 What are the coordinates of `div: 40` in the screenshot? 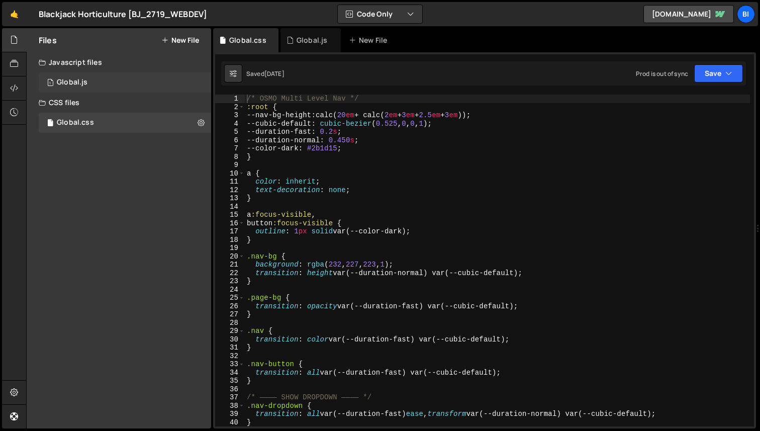 It's located at (230, 422).